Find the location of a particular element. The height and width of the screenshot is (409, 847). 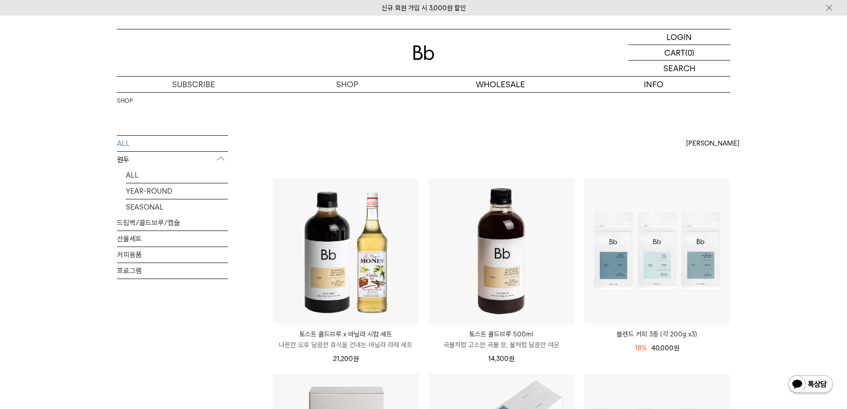

img: 토스트 콜드브루 x 바닐라 시럽 세트 is located at coordinates (346, 251).